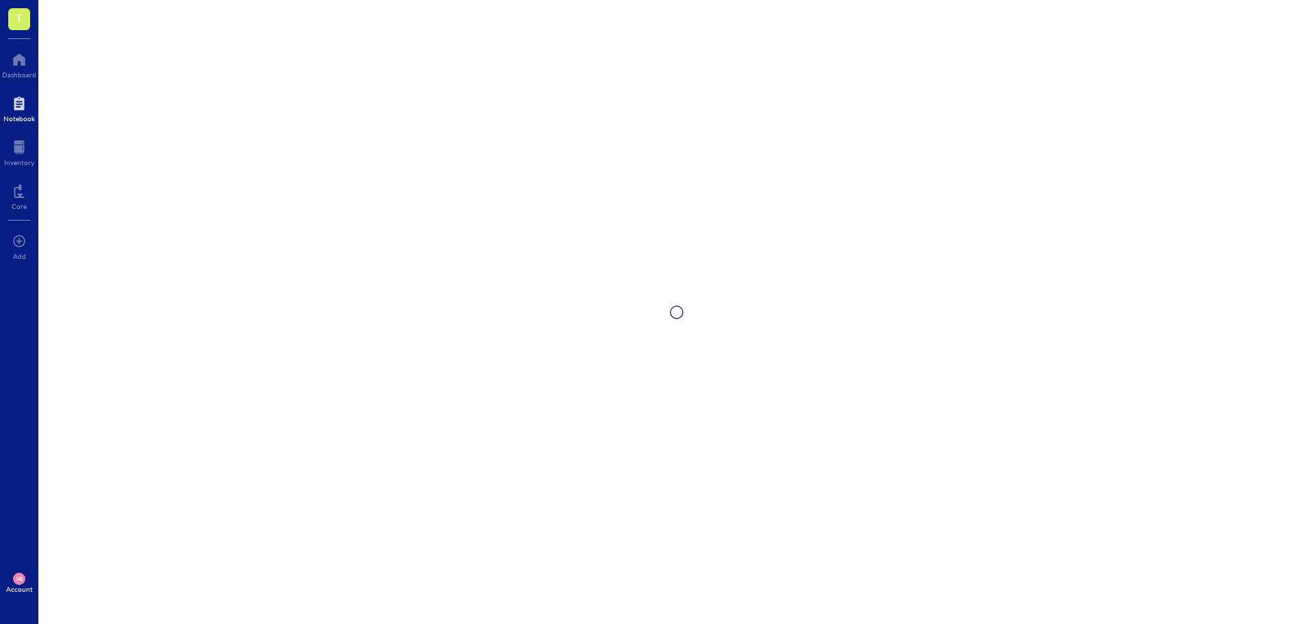  What do you see at coordinates (19, 17) in the screenshot?
I see `span: T` at bounding box center [19, 17].